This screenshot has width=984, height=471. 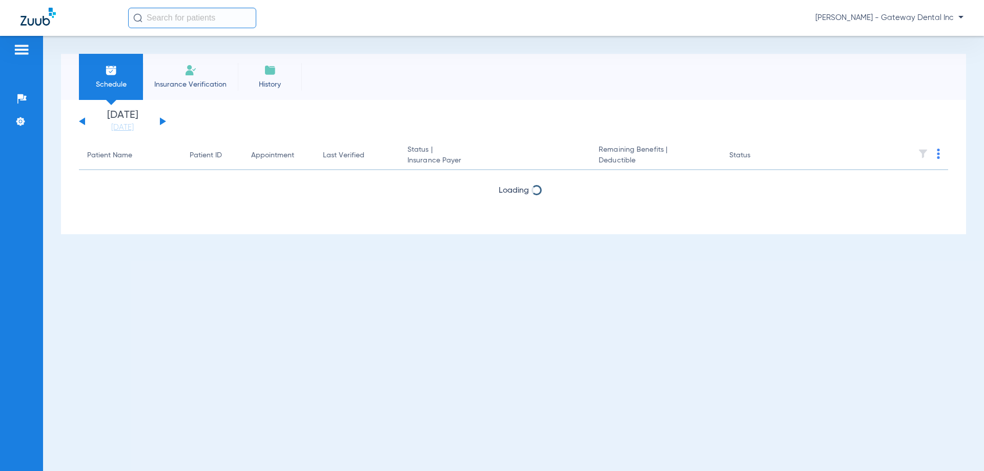 What do you see at coordinates (656, 156) in the screenshot?
I see `th: Remaining Benefits |` at bounding box center [656, 156].